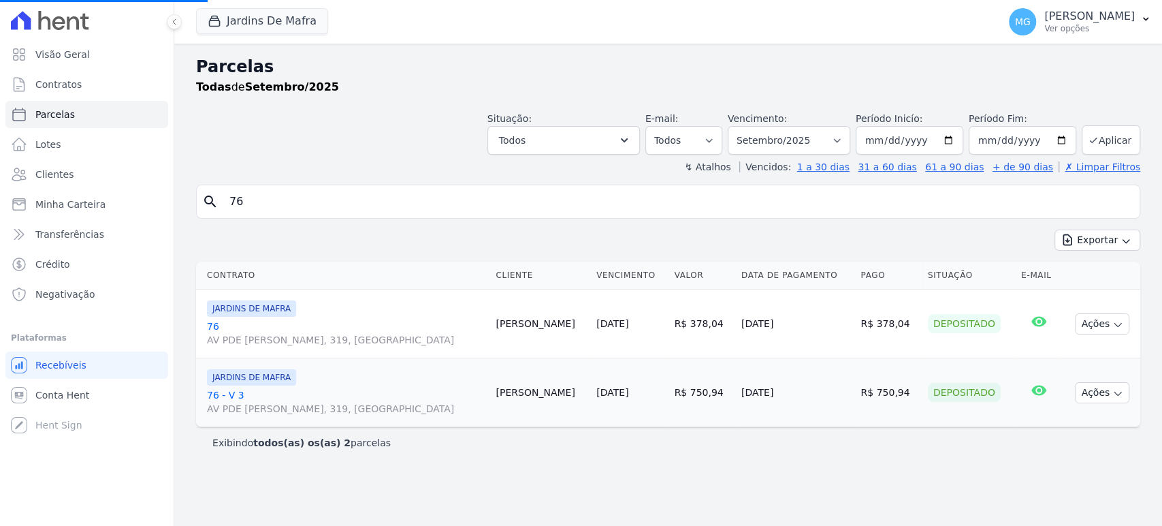 The height and width of the screenshot is (526, 1162). What do you see at coordinates (268, 87) in the screenshot?
I see `p: de` at bounding box center [268, 87].